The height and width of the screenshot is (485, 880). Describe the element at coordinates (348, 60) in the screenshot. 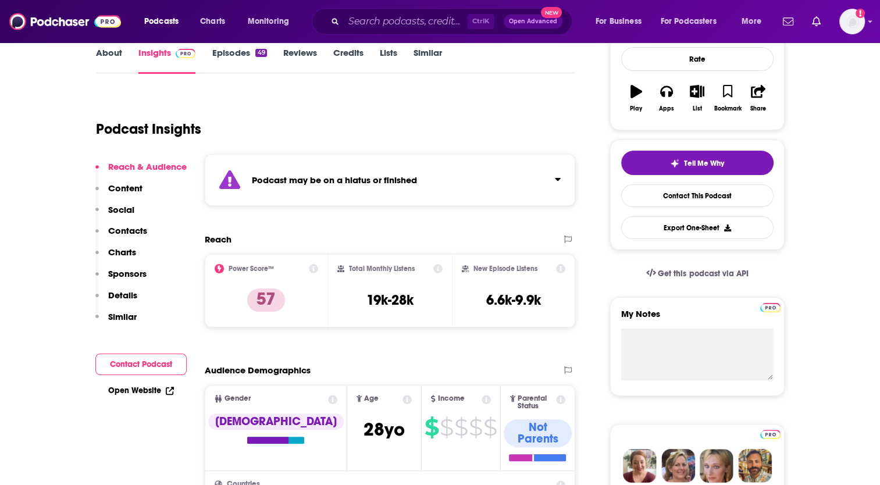

I see `a: Credits` at that location.